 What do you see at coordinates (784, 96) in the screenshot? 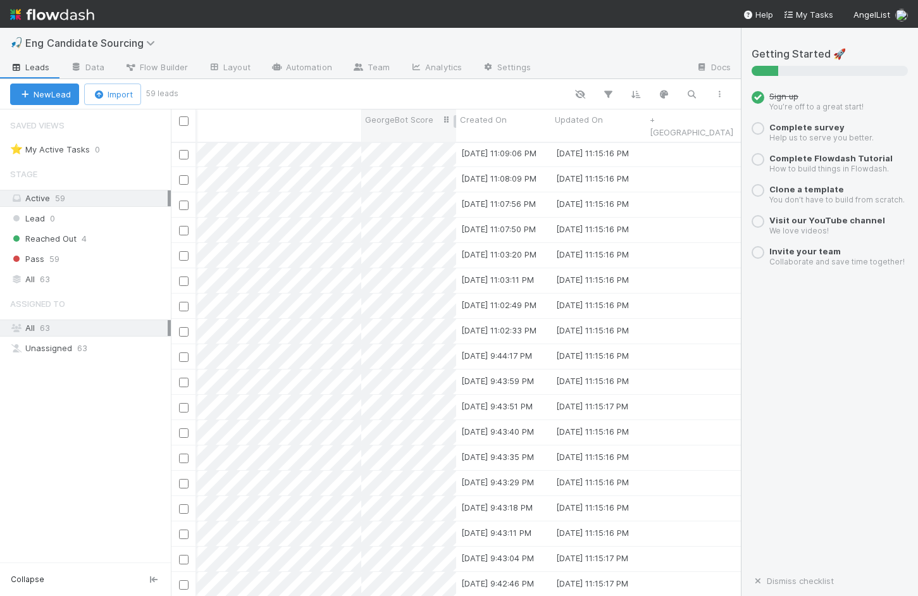
I see `span: Sign up` at bounding box center [784, 96].